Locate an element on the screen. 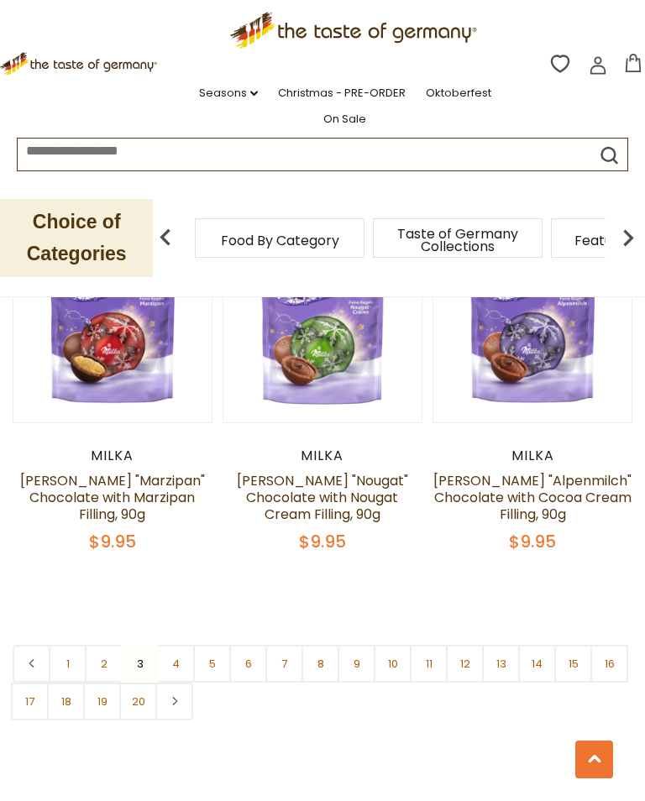 This screenshot has width=645, height=801. img: next arrow is located at coordinates (628, 238).